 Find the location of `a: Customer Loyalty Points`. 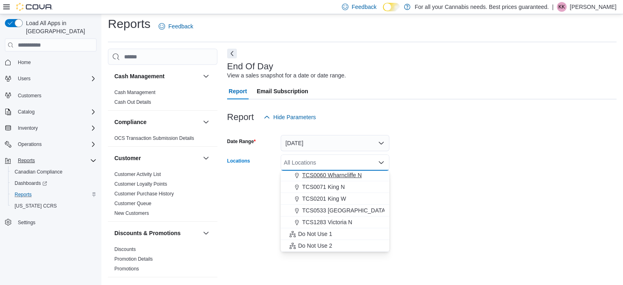

a: Customer Loyalty Points is located at coordinates (141, 184).